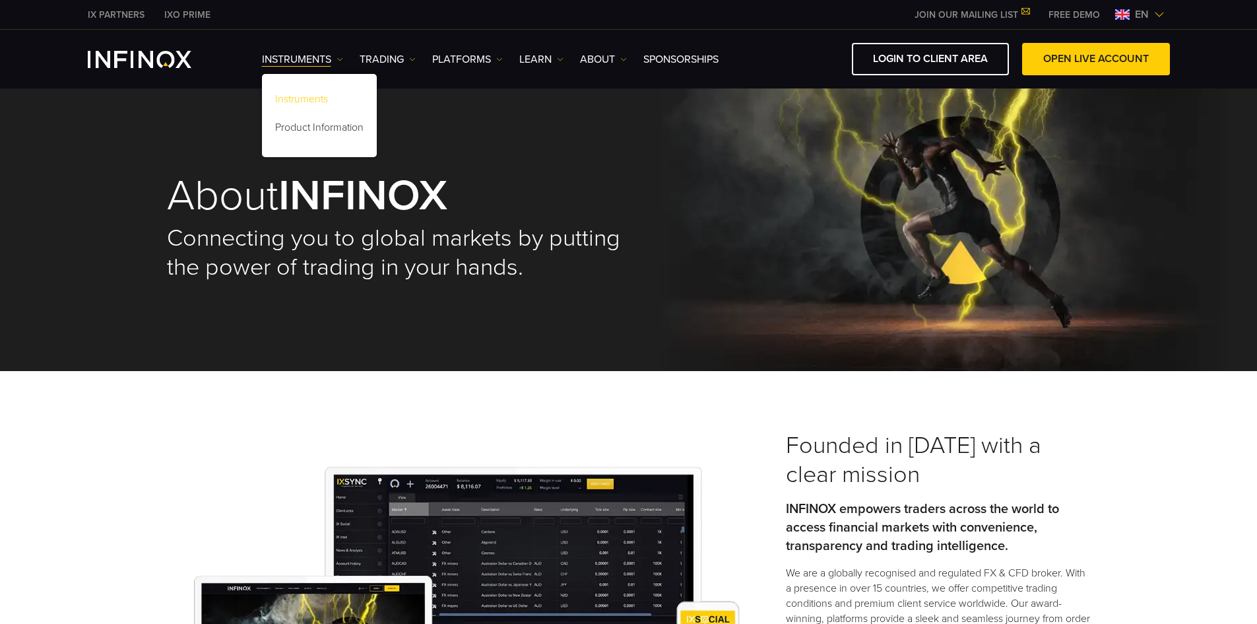 The width and height of the screenshot is (1257, 624). Describe the element at coordinates (681, 59) in the screenshot. I see `a: SPONSORSHIPS` at that location.